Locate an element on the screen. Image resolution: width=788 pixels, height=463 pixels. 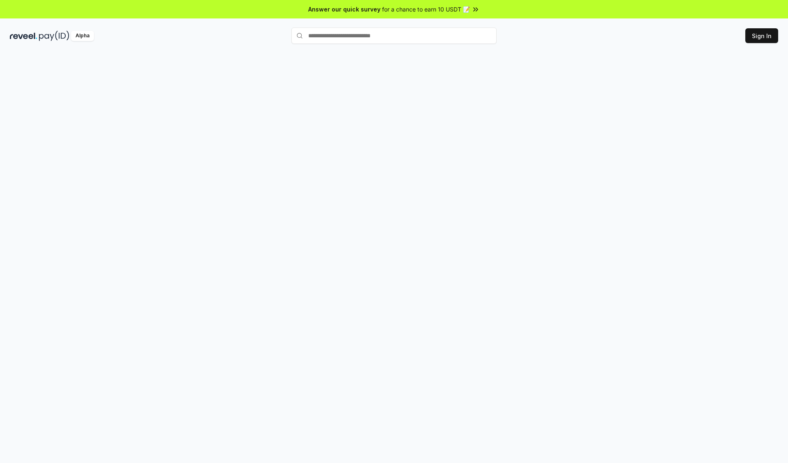
div: Alpha is located at coordinates (82, 36).